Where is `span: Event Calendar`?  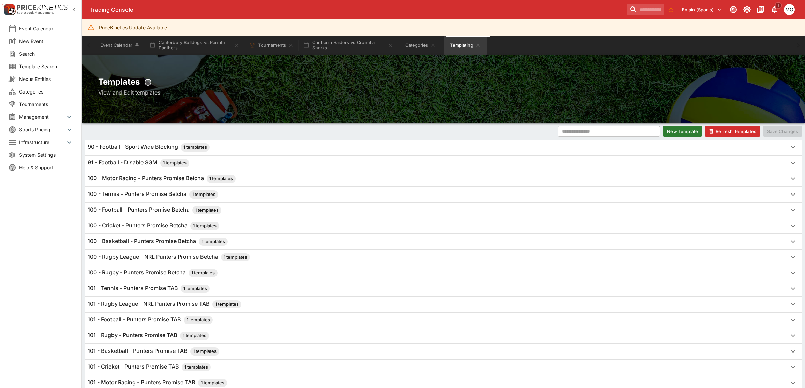 span: Event Calendar is located at coordinates (46, 28).